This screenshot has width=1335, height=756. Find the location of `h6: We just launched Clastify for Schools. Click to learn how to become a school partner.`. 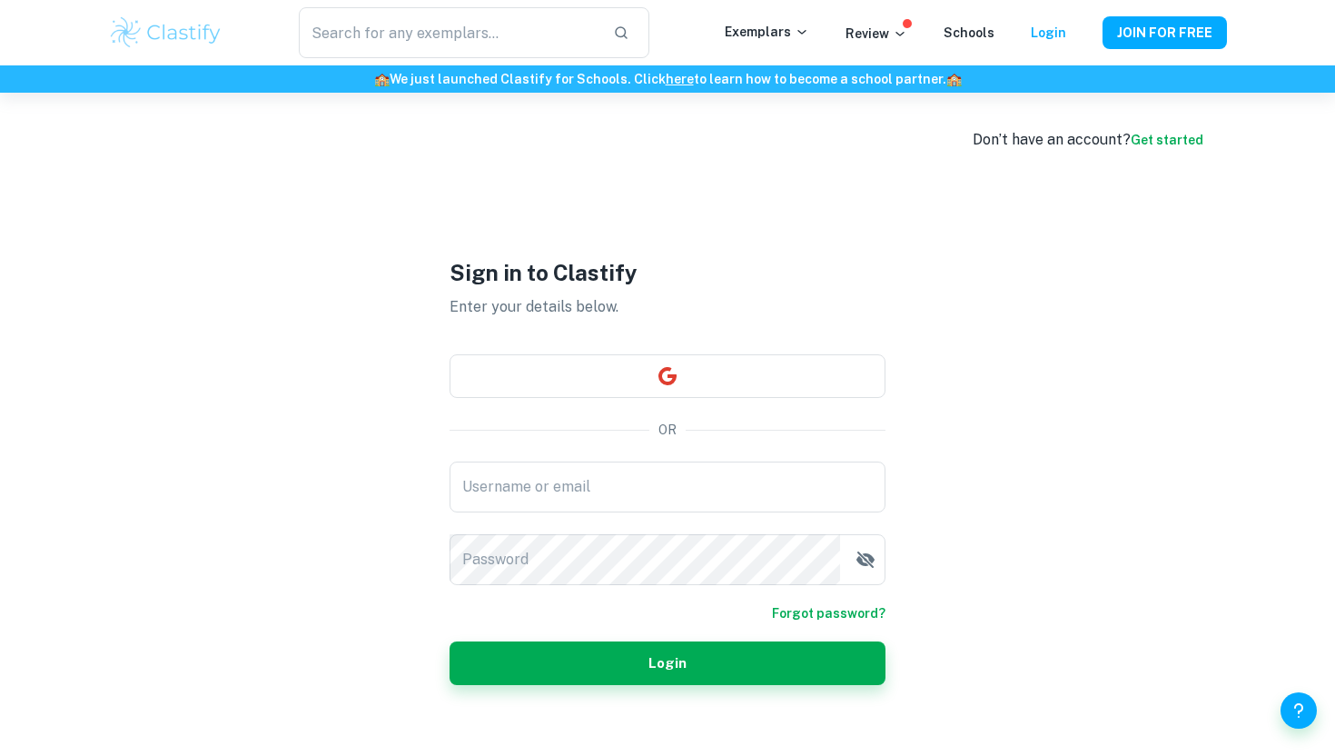

h6: We just launched Clastify for Schools. Click to learn how to become a school partner. is located at coordinates (667, 79).